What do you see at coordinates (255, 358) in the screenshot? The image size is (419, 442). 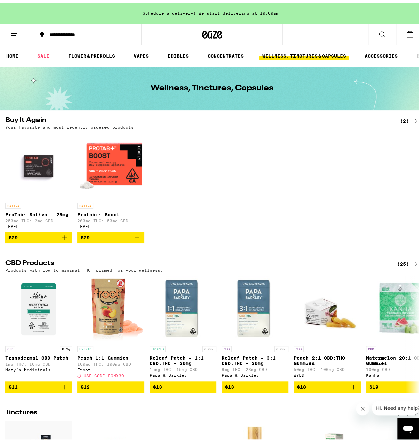 I see `p: Releaf Patch - 3:1 CBD:THC - 30mg` at bounding box center [255, 358].